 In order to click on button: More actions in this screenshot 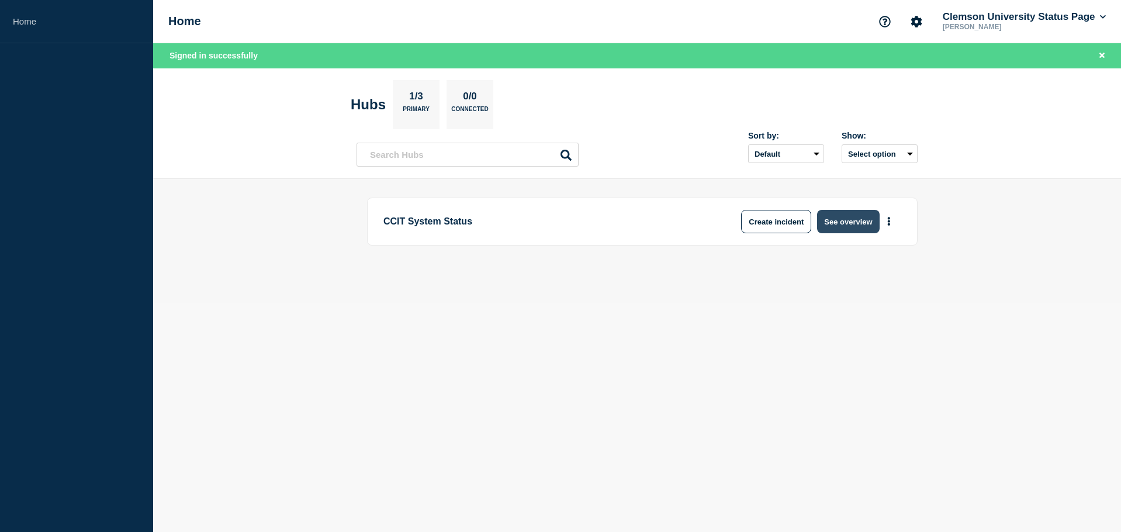, I will do `click(889, 221)`.